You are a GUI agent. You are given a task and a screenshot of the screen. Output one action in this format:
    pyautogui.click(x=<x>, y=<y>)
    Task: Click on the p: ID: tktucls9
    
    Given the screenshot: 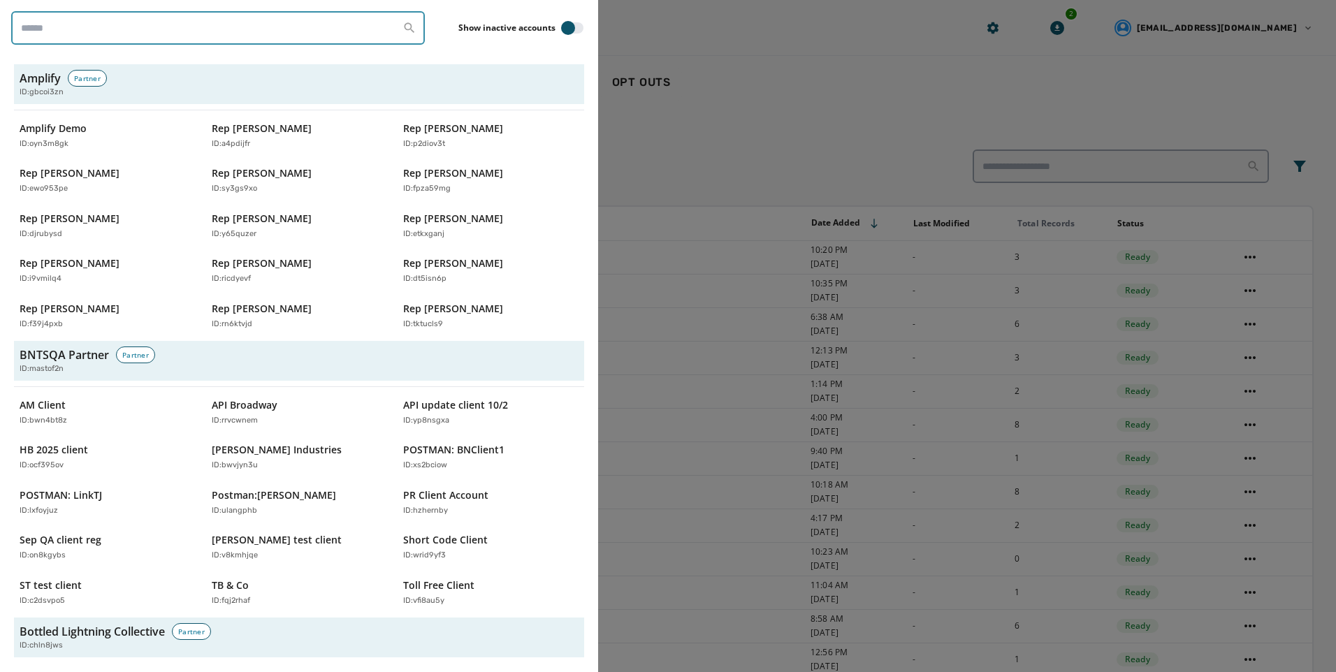 What is the action you would take?
    pyautogui.click(x=423, y=324)
    